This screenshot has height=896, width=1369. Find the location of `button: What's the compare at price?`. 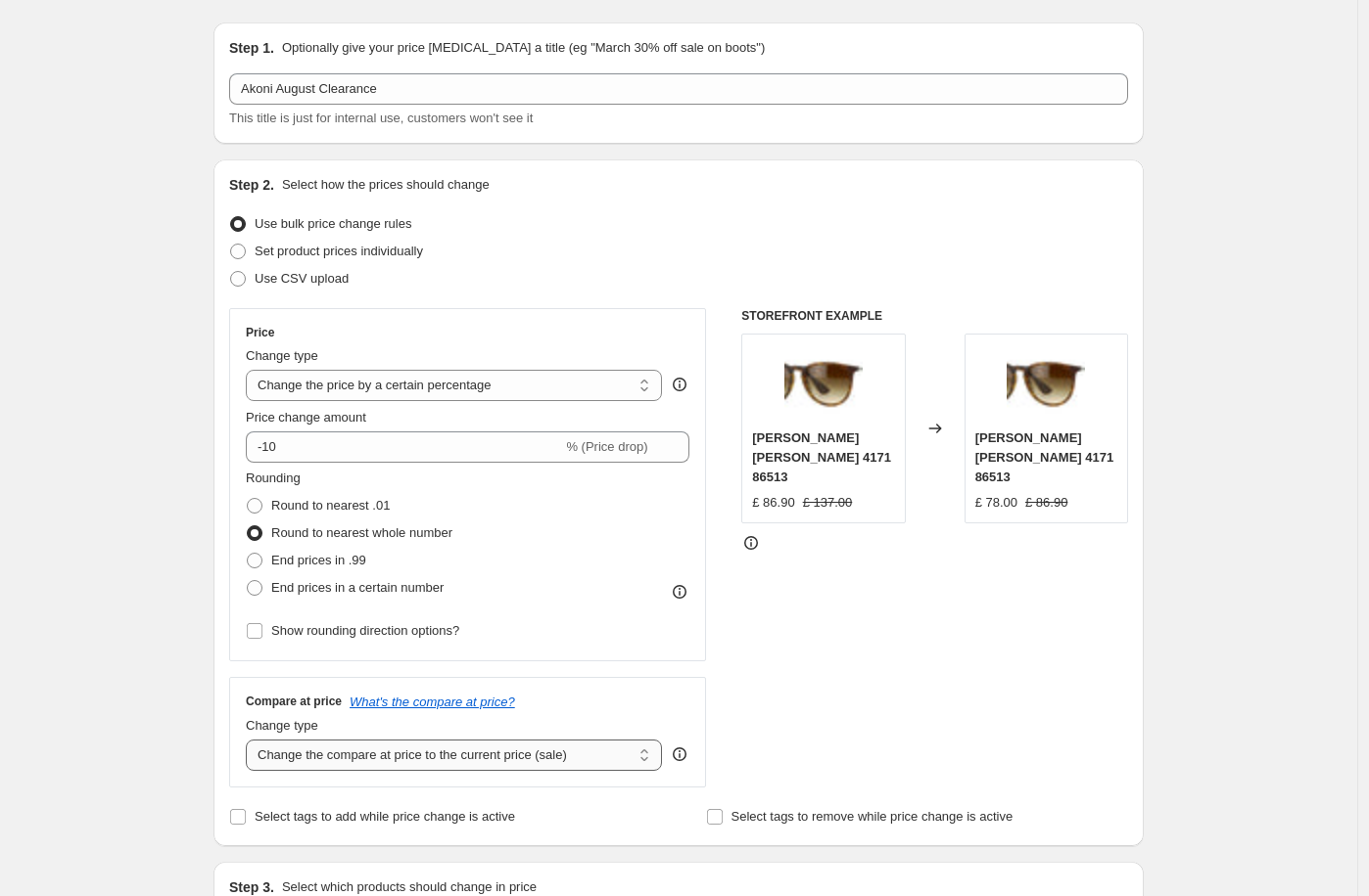

button: What's the compare at price? is located at coordinates (431, 702).